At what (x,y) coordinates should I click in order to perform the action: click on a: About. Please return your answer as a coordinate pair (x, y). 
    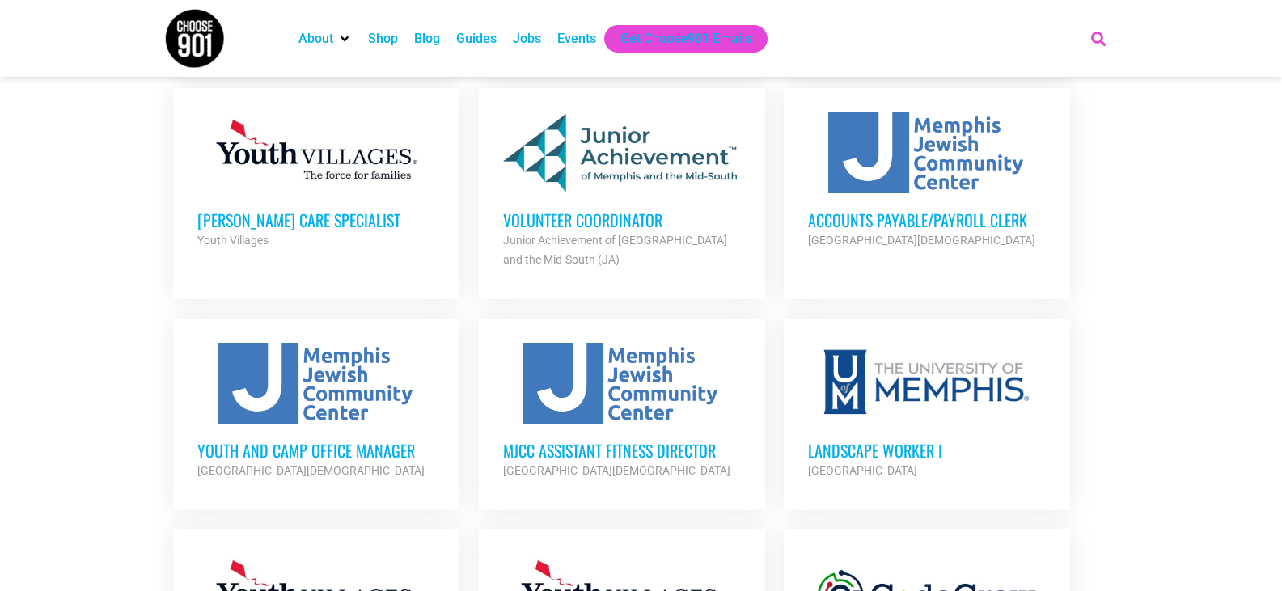
    Looking at the image, I should click on (315, 39).